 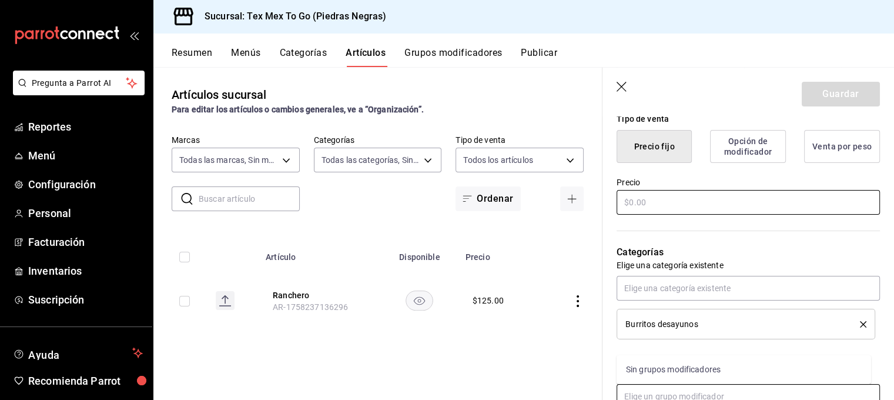 I want to click on button: availability-product, so click(x=419, y=300).